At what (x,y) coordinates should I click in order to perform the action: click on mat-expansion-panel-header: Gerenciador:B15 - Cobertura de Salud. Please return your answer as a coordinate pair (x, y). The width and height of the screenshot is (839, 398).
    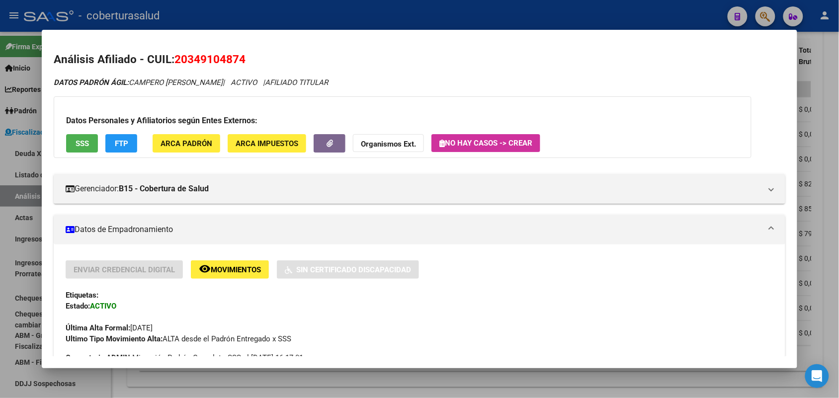
    Looking at the image, I should click on (419, 189).